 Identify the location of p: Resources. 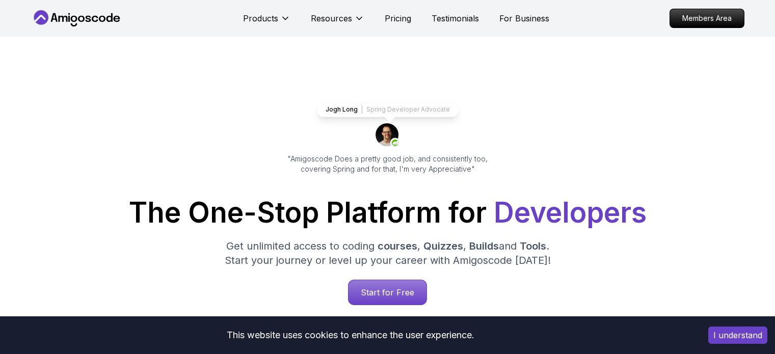
(331, 18).